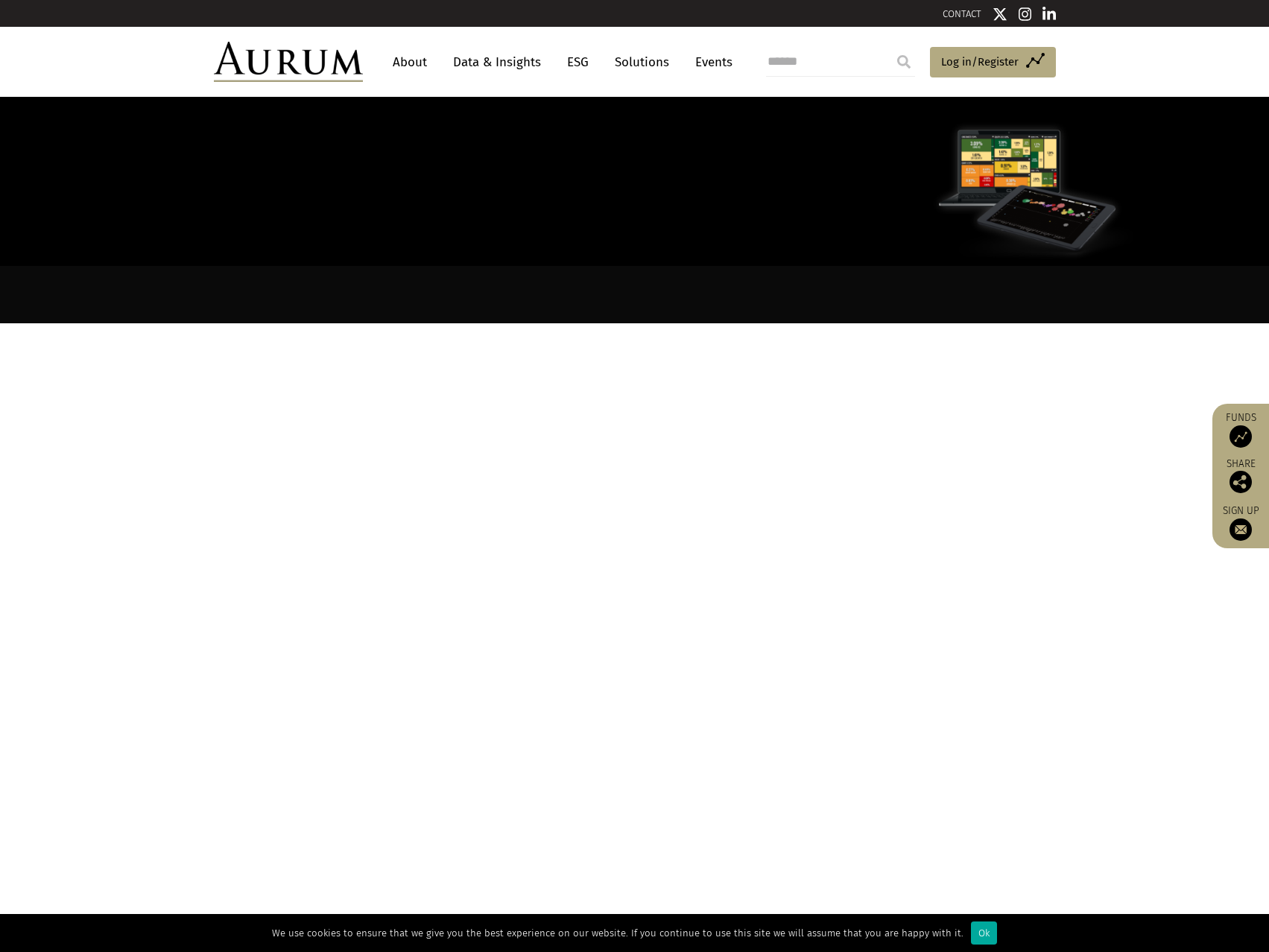 The height and width of the screenshot is (952, 1269). Describe the element at coordinates (1241, 437) in the screenshot. I see `img: Access Funds` at that location.